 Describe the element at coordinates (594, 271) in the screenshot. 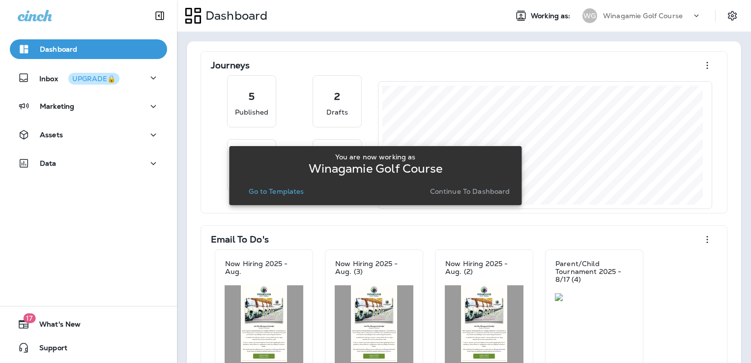

I see `p: Parent/Child Tournament 2025 - 8/17 (4)` at that location.